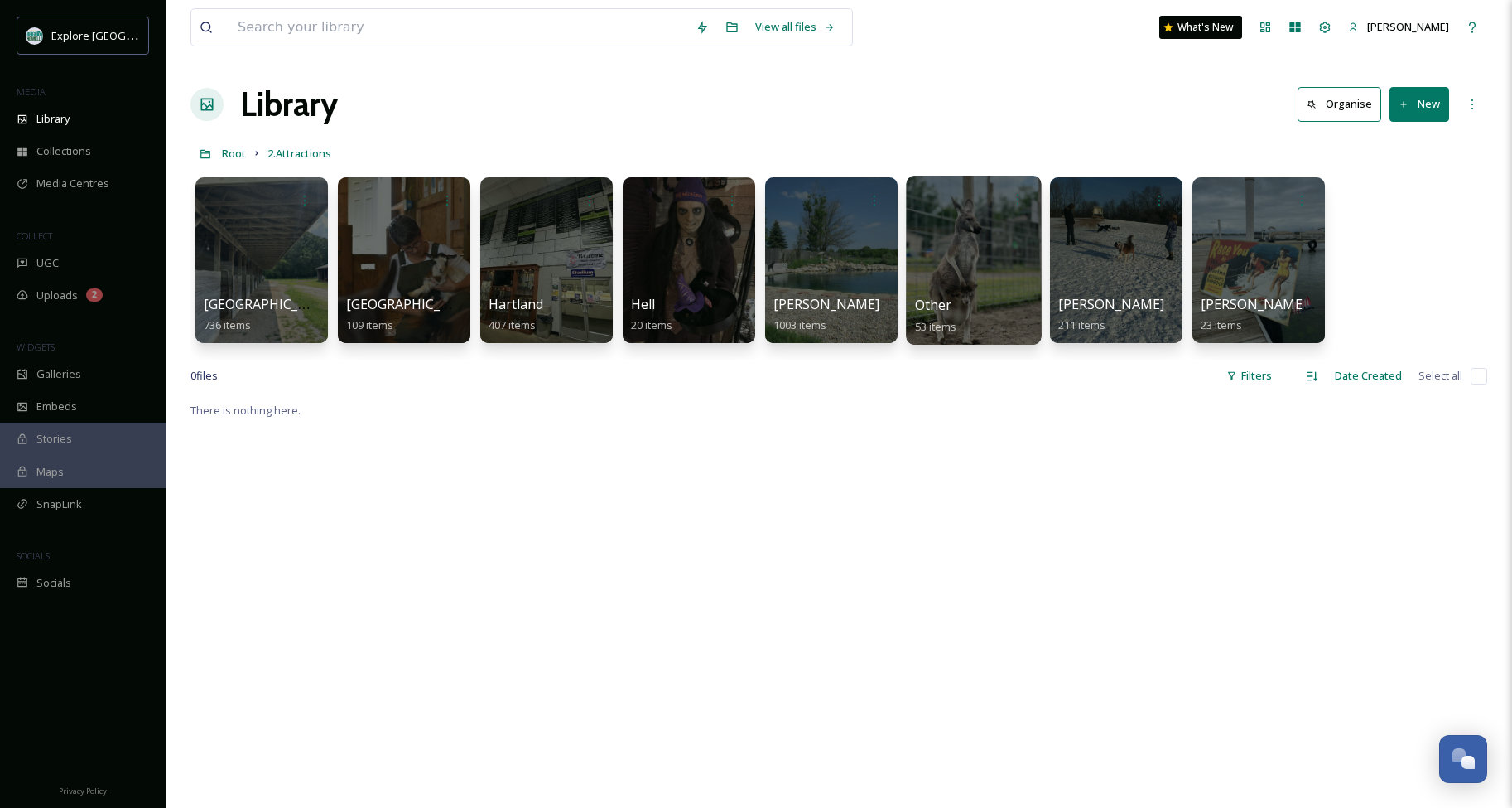 This screenshot has width=1512, height=808. I want to click on span: 2.Attractions, so click(299, 154).